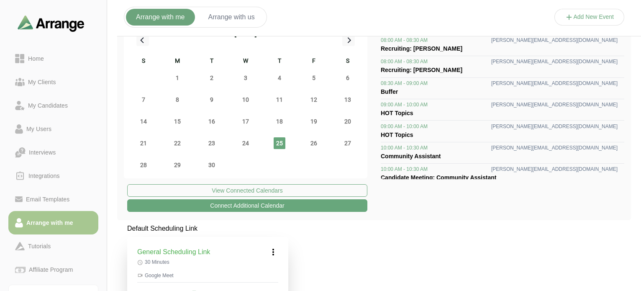  Describe the element at coordinates (51, 23) in the screenshot. I see `img: arrangeai-name-small-logo.4d2b8aee.svg` at that location.